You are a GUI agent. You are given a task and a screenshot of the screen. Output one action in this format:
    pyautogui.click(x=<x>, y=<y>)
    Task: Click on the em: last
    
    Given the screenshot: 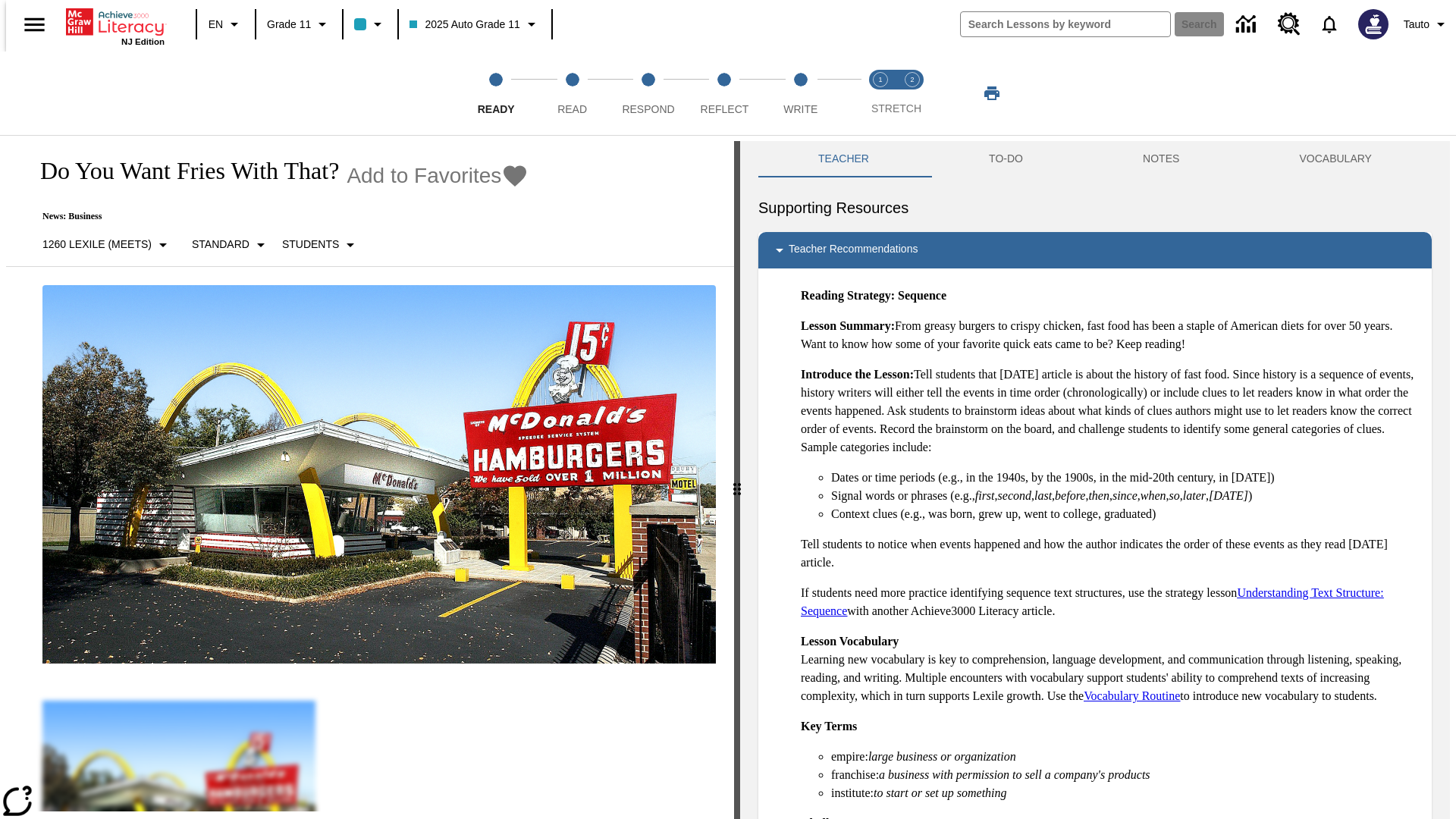 What is the action you would take?
    pyautogui.click(x=1043, y=496)
    